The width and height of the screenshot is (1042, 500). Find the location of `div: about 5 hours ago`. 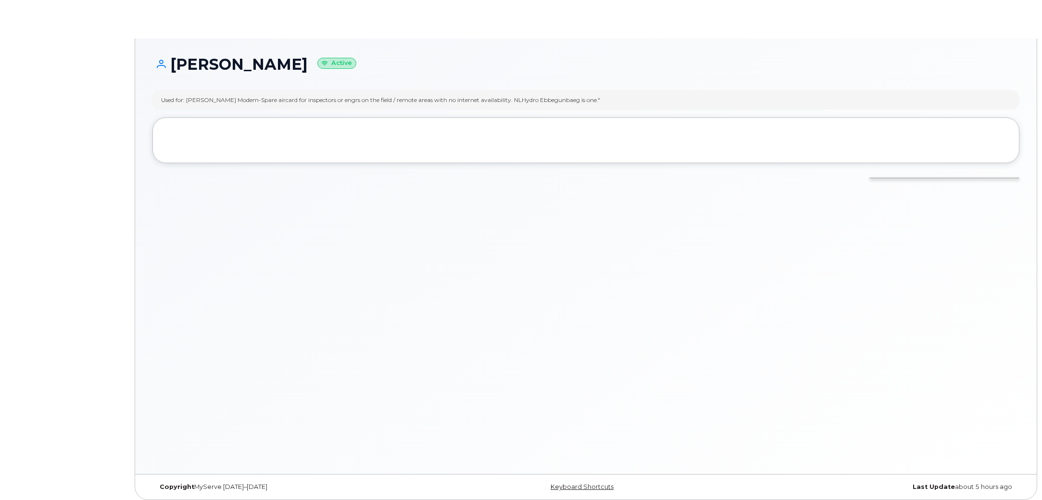

div: about 5 hours ago is located at coordinates (875, 487).